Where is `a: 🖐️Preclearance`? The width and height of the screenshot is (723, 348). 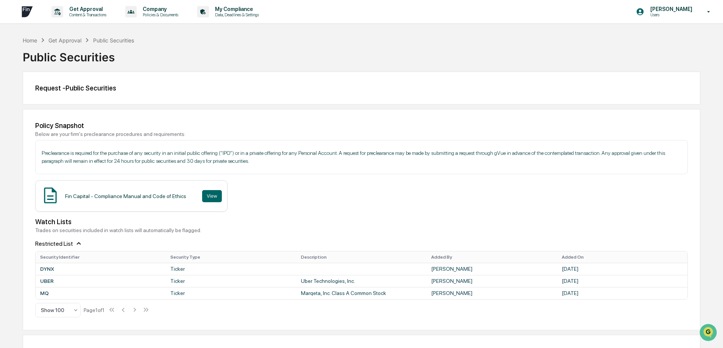 a: 🖐️Preclearance is located at coordinates (28, 99).